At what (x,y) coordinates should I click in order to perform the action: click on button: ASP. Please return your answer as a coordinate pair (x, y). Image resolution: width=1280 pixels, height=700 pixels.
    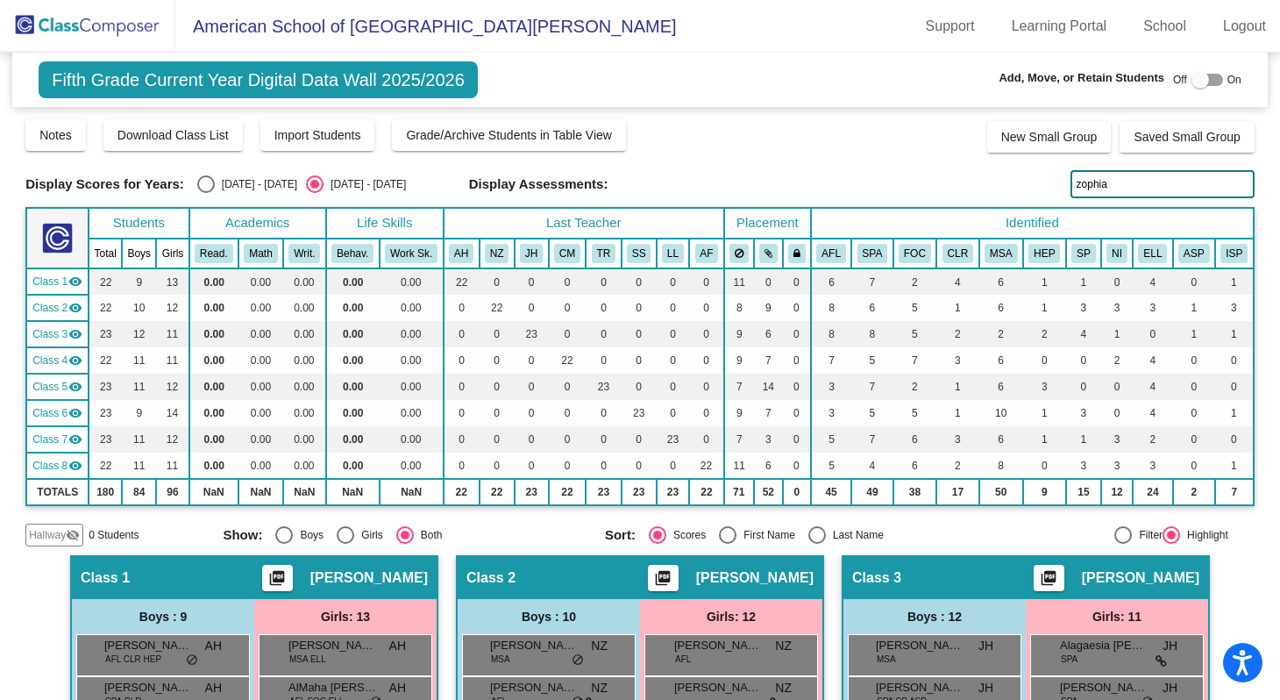
    Looking at the image, I should click on (1194, 253).